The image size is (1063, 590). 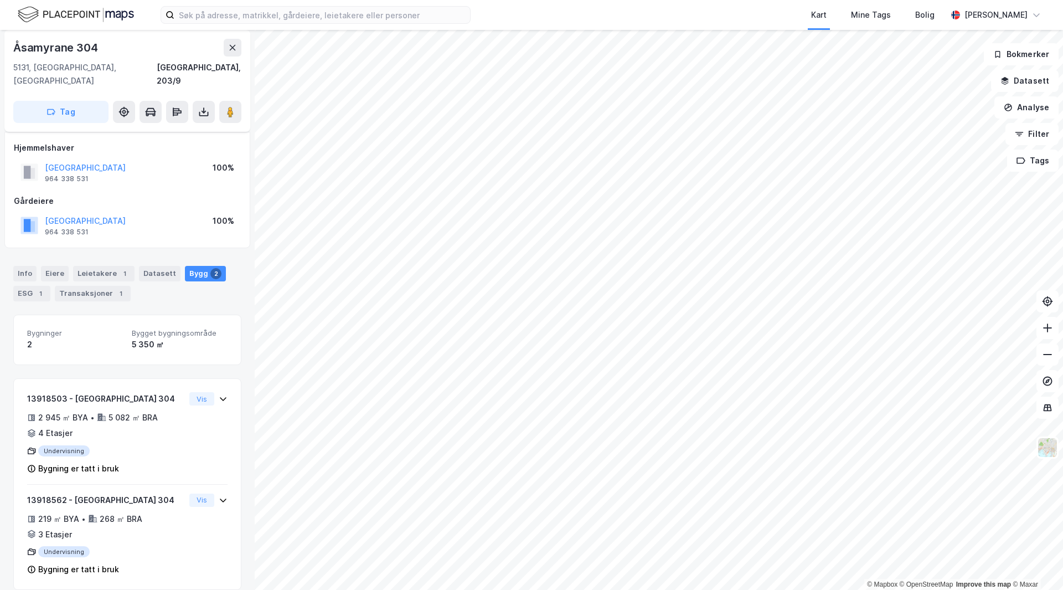 What do you see at coordinates (133, 417) in the screenshot?
I see `div: 5 082 ㎡ BRA` at bounding box center [133, 417].